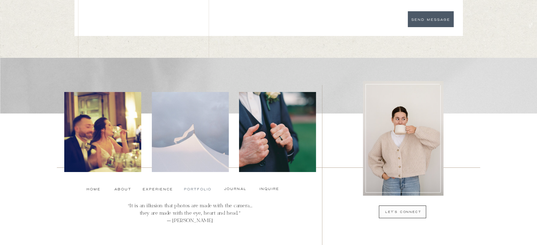 The height and width of the screenshot is (245, 537). What do you see at coordinates (403, 213) in the screenshot?
I see `p: let's connect` at bounding box center [403, 213].